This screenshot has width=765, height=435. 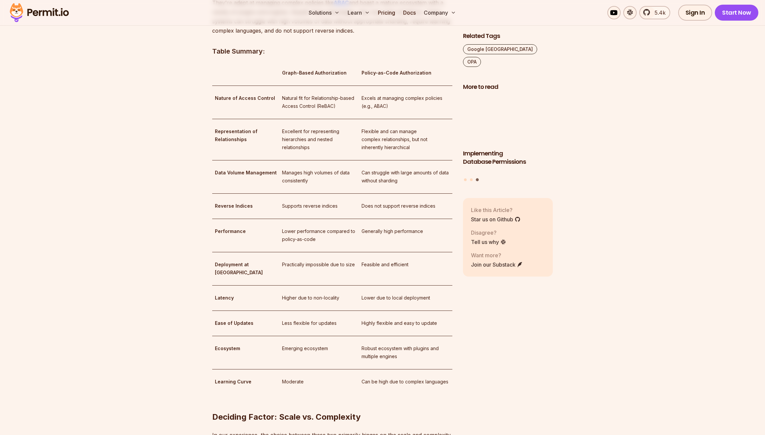 What do you see at coordinates (359, 13) in the screenshot?
I see `button: Learn` at bounding box center [359, 13].